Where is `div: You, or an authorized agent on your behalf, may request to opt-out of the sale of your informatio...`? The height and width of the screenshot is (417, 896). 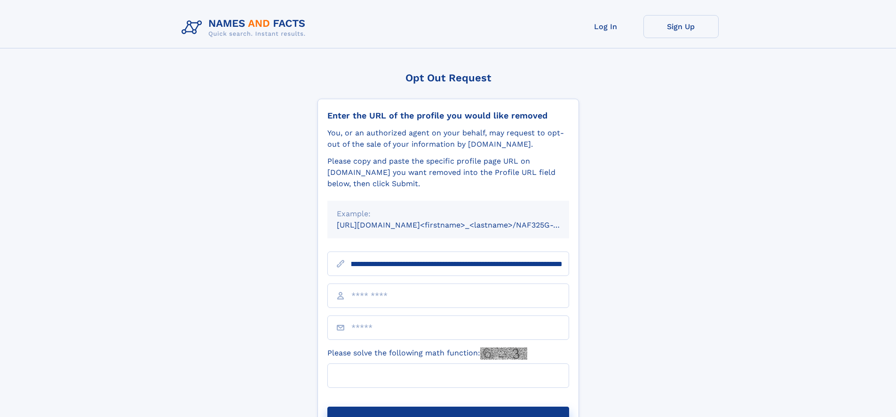 div: You, or an authorized agent on your behalf, may request to opt-out of the sale of your informatio... is located at coordinates (448, 139).